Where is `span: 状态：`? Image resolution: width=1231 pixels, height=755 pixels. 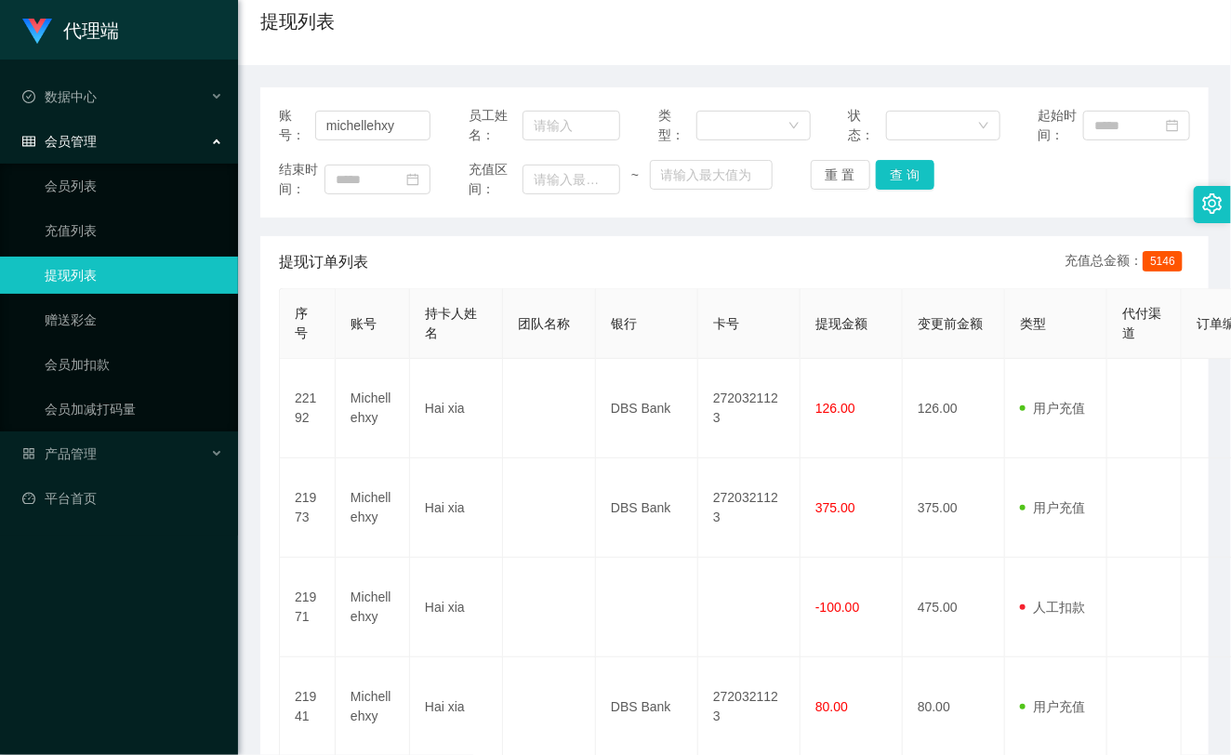 span: 状态： is located at coordinates (867, 126).